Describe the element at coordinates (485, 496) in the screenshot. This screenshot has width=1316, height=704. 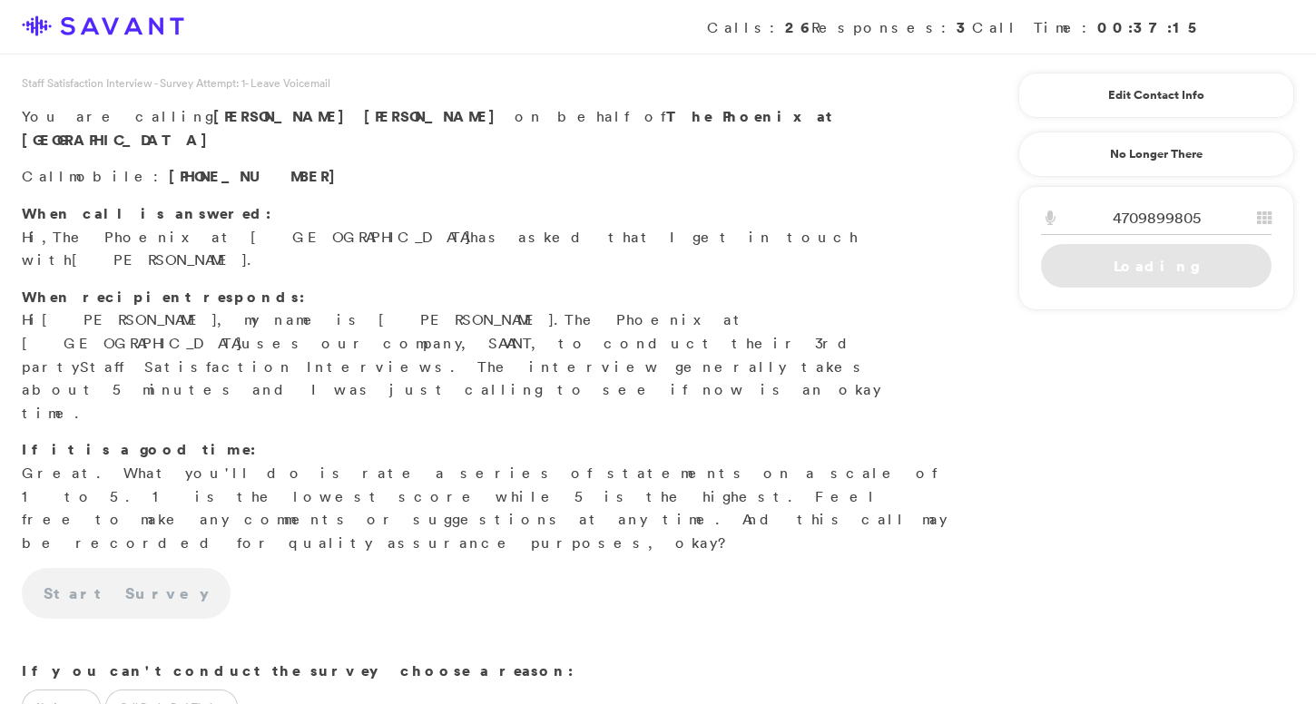
I see `p: Great. What you'll do is rate a series of statements on a scale of 1 to 5. 1 is the lowest score ...` at that location.